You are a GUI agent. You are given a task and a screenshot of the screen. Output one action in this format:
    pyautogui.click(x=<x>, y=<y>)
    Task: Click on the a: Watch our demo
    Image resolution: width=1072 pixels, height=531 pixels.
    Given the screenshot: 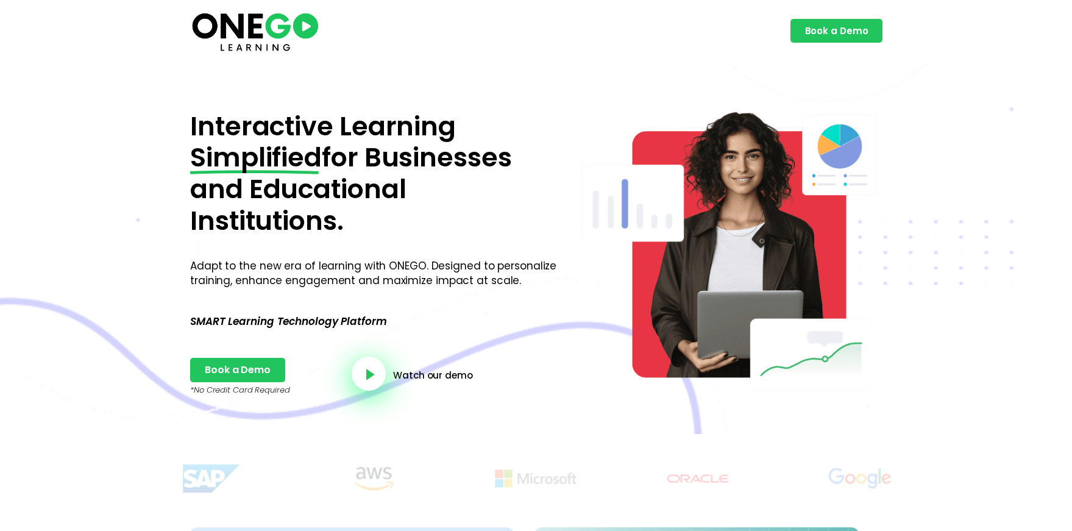 What is the action you would take?
    pyautogui.click(x=433, y=375)
    